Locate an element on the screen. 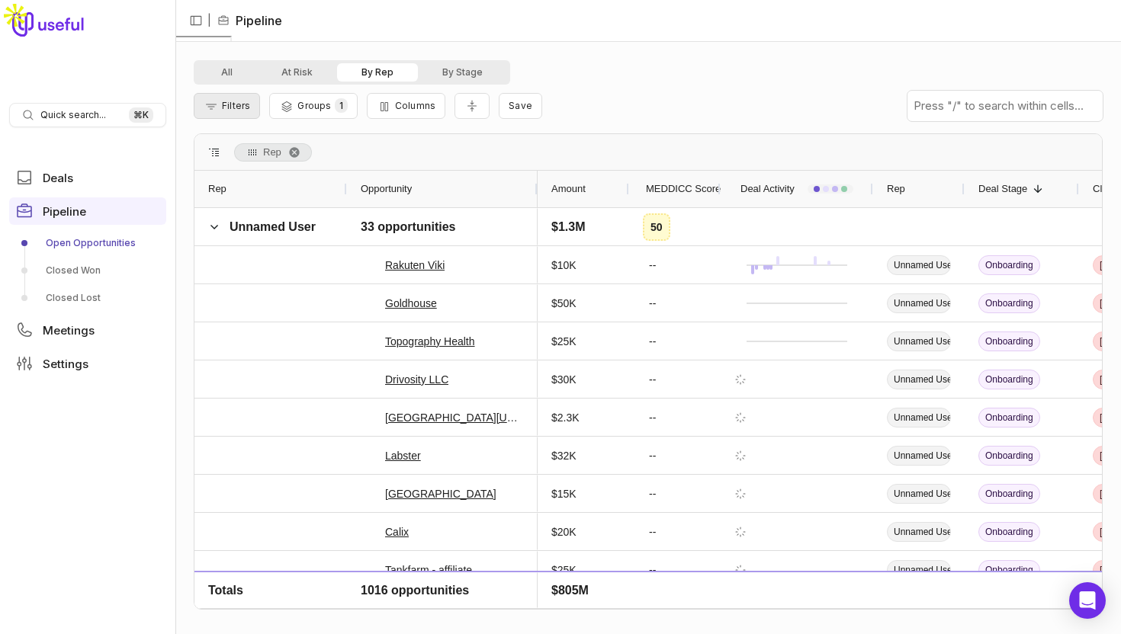 The image size is (1121, 634). span: Rep. Press ENTER to sort. Press DELETE to remove is located at coordinates (273, 153).